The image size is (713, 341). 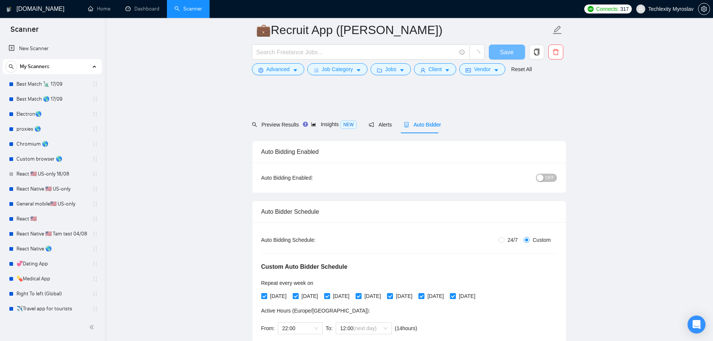 I want to click on a: proxies 🌎, so click(x=52, y=129).